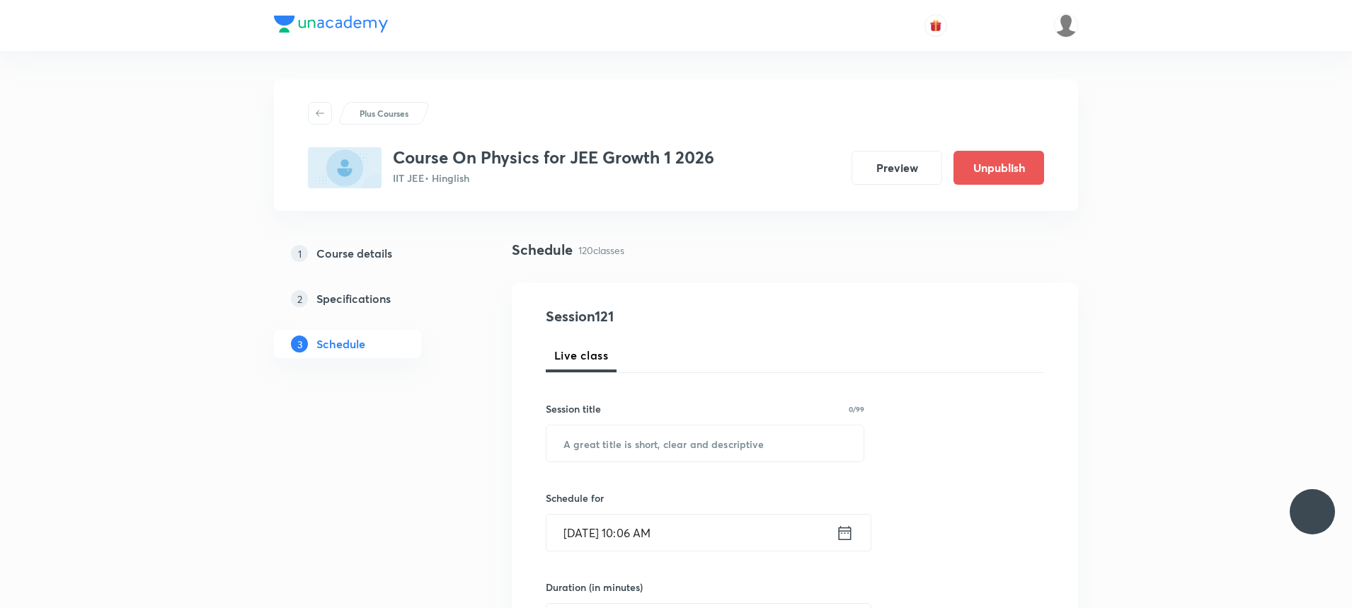  I want to click on input: A great title is short, clear and descriptive, so click(705, 443).